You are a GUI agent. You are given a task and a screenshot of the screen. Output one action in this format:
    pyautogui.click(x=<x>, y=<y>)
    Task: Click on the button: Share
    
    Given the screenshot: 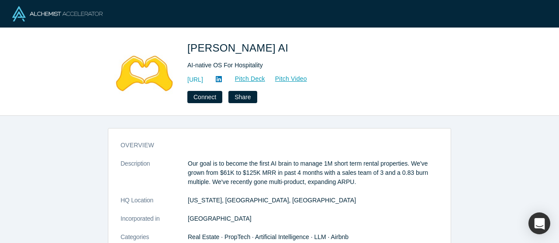 What is the action you would take?
    pyautogui.click(x=242, y=97)
    